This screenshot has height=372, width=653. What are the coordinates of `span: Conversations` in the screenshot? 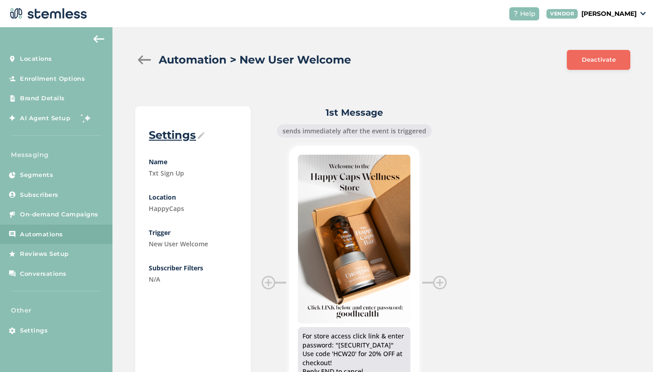 It's located at (43, 274).